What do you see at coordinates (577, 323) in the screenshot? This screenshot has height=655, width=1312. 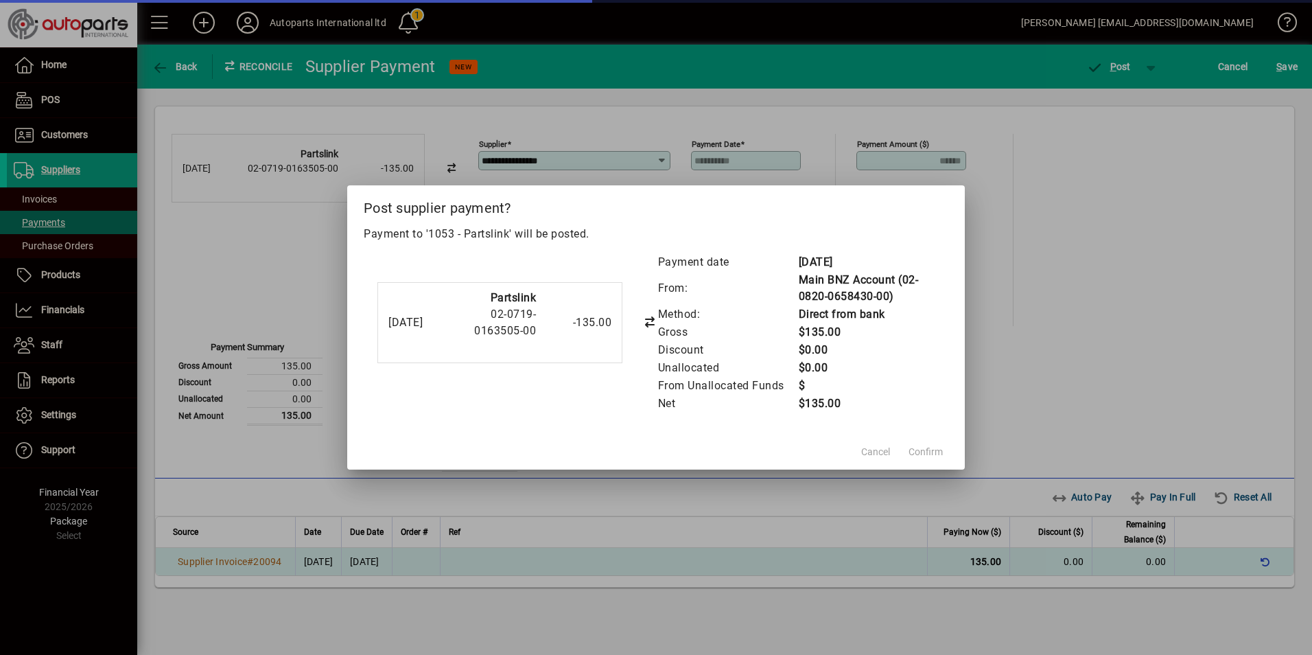 I see `div: -135.00` at bounding box center [577, 323].